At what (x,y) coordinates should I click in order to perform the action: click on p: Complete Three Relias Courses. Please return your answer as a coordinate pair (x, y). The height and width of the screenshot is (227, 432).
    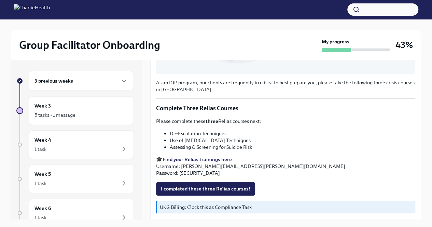
    Looking at the image, I should click on (286, 108).